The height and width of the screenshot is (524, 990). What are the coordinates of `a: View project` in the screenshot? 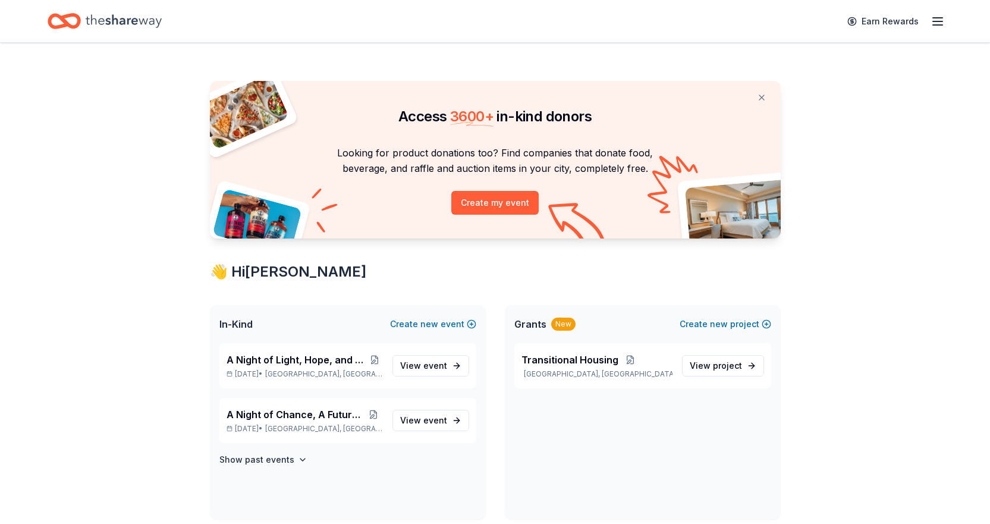 It's located at (723, 366).